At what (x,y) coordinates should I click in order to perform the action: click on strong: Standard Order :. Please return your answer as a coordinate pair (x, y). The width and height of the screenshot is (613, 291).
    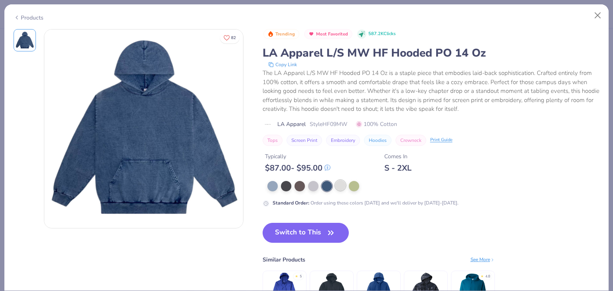
    Looking at the image, I should click on (291, 203).